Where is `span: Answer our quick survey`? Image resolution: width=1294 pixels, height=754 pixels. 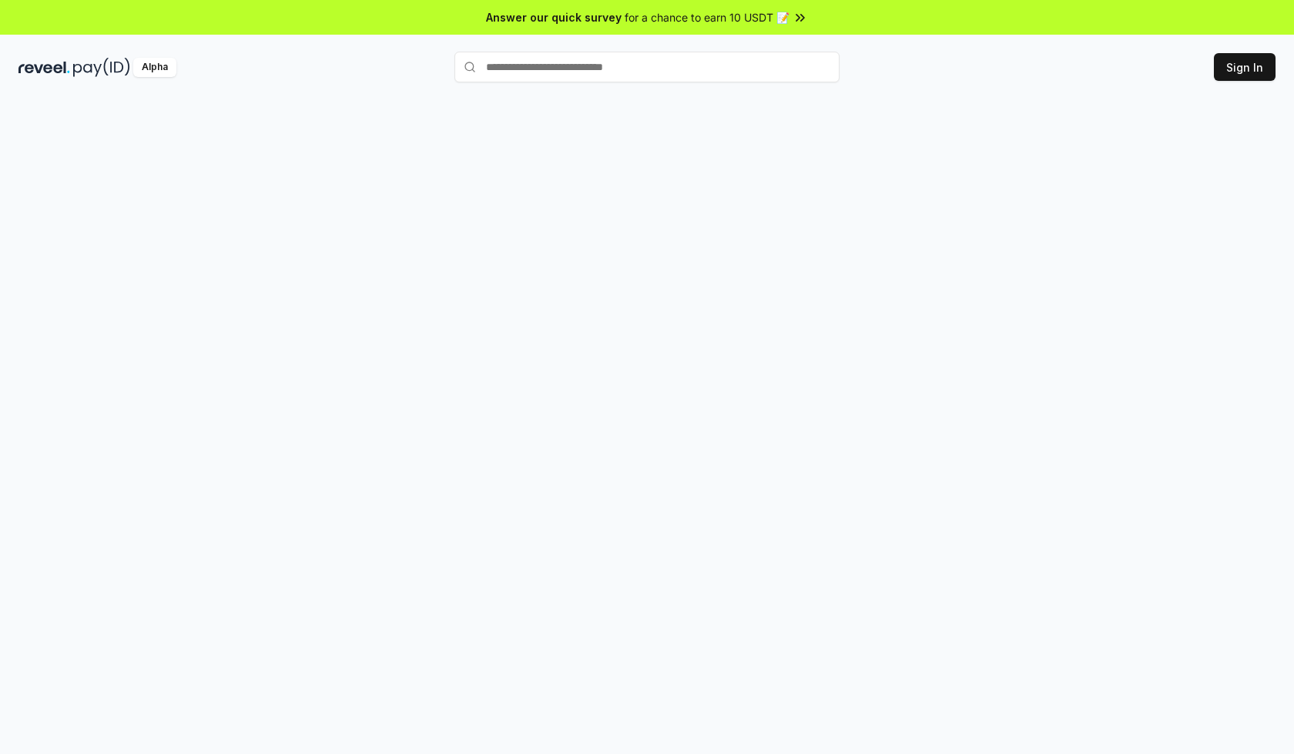
span: Answer our quick survey is located at coordinates (554, 17).